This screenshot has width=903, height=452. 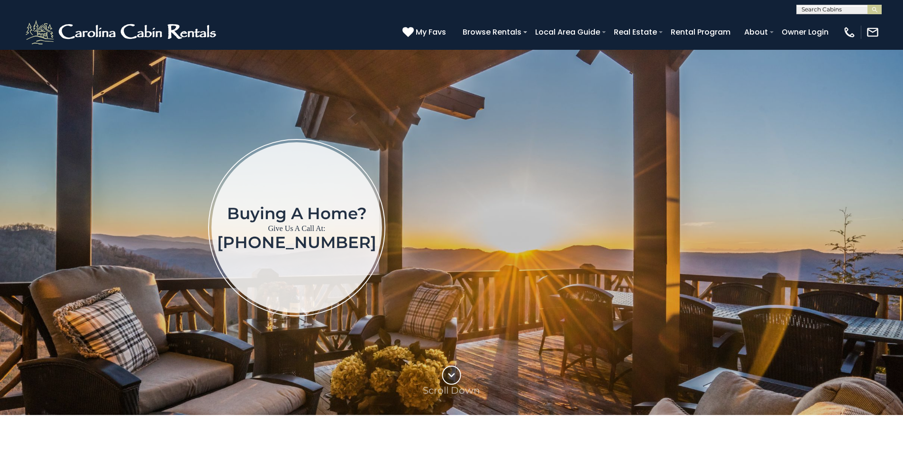 What do you see at coordinates (451, 390) in the screenshot?
I see `p: Scroll Down` at bounding box center [451, 390].